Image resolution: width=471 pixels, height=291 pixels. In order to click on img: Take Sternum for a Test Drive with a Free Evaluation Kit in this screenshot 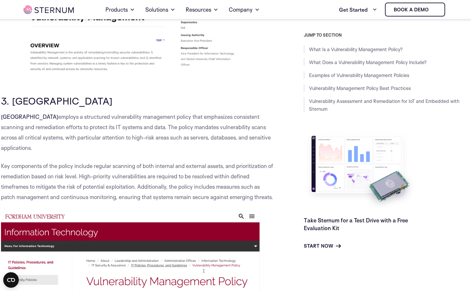, I will do `click(361, 171)`.